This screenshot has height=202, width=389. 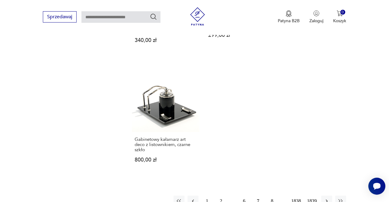 I want to click on button: 0Koszyk, so click(x=340, y=17).